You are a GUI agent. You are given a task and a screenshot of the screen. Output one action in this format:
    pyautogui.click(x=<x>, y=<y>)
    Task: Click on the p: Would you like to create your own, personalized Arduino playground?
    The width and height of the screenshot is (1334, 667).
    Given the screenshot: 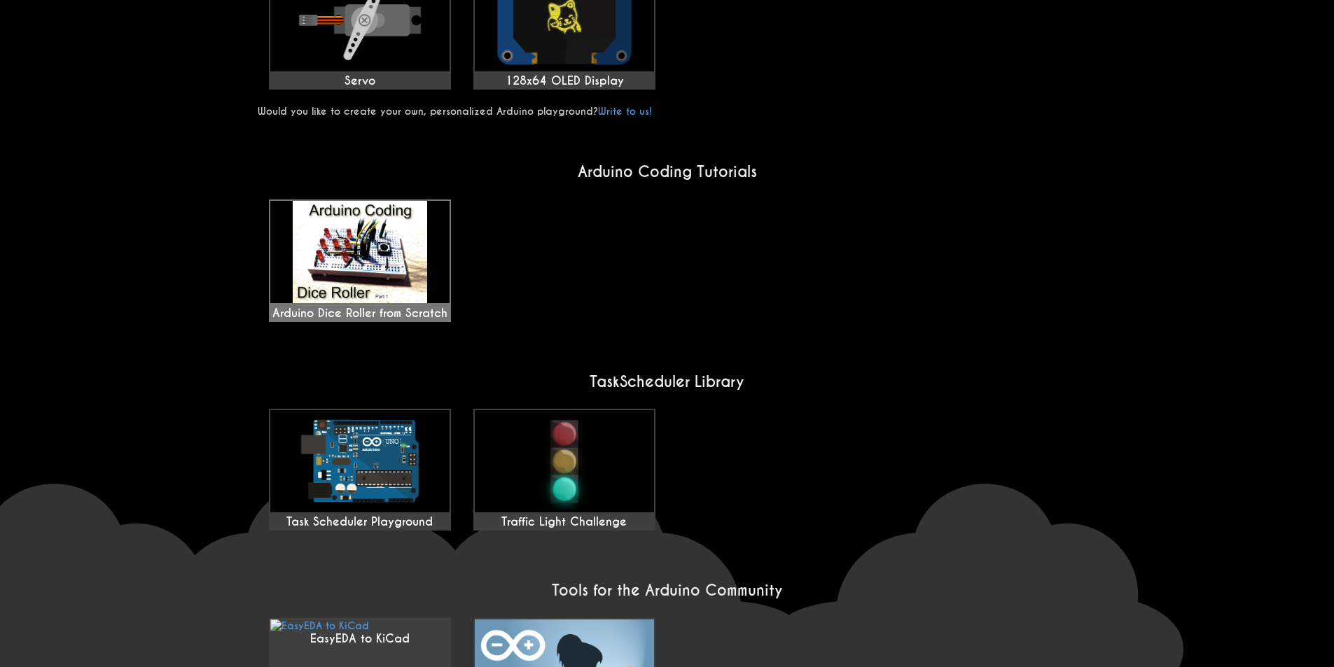 What is the action you would take?
    pyautogui.click(x=667, y=111)
    